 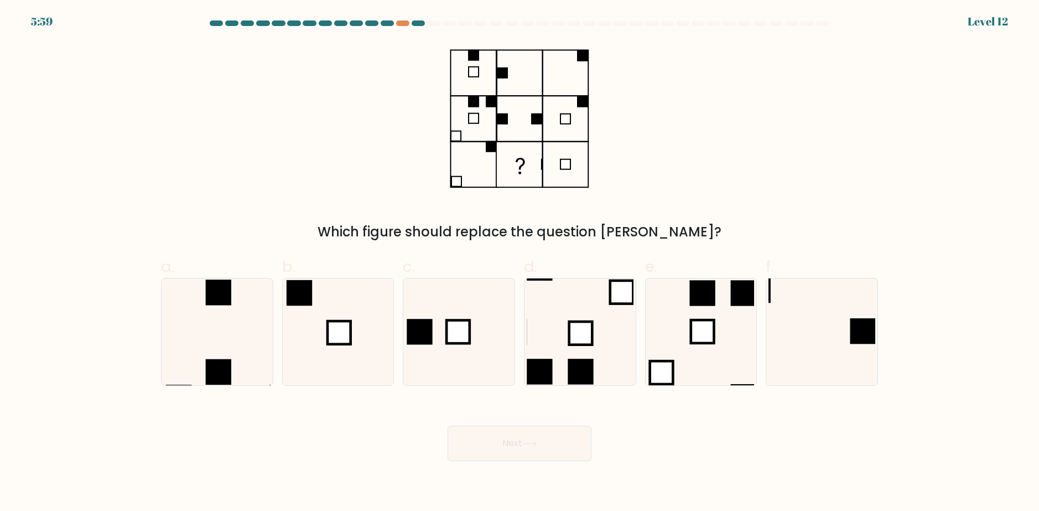 I want to click on span: b., so click(x=289, y=266).